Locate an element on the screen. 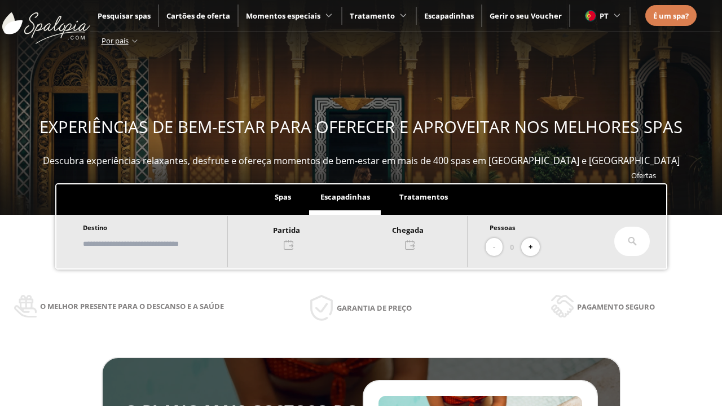  span: Tratamentos is located at coordinates (424, 197).